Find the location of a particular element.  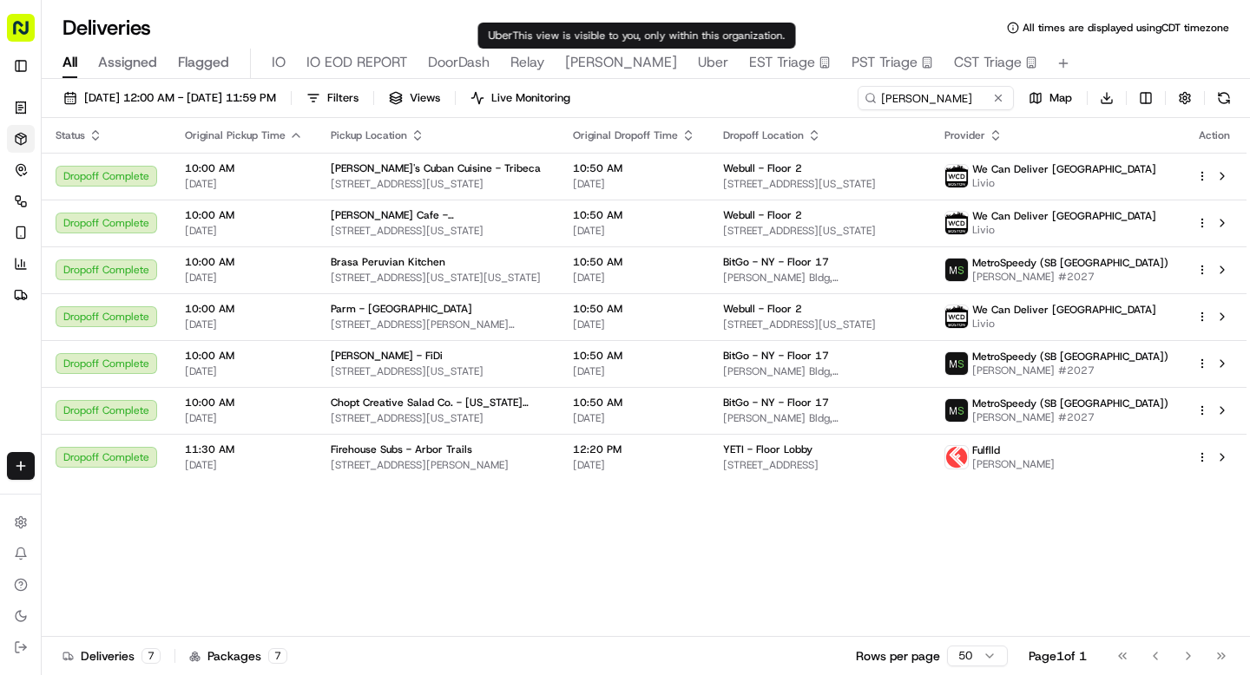

span: Assigned is located at coordinates (128, 63).